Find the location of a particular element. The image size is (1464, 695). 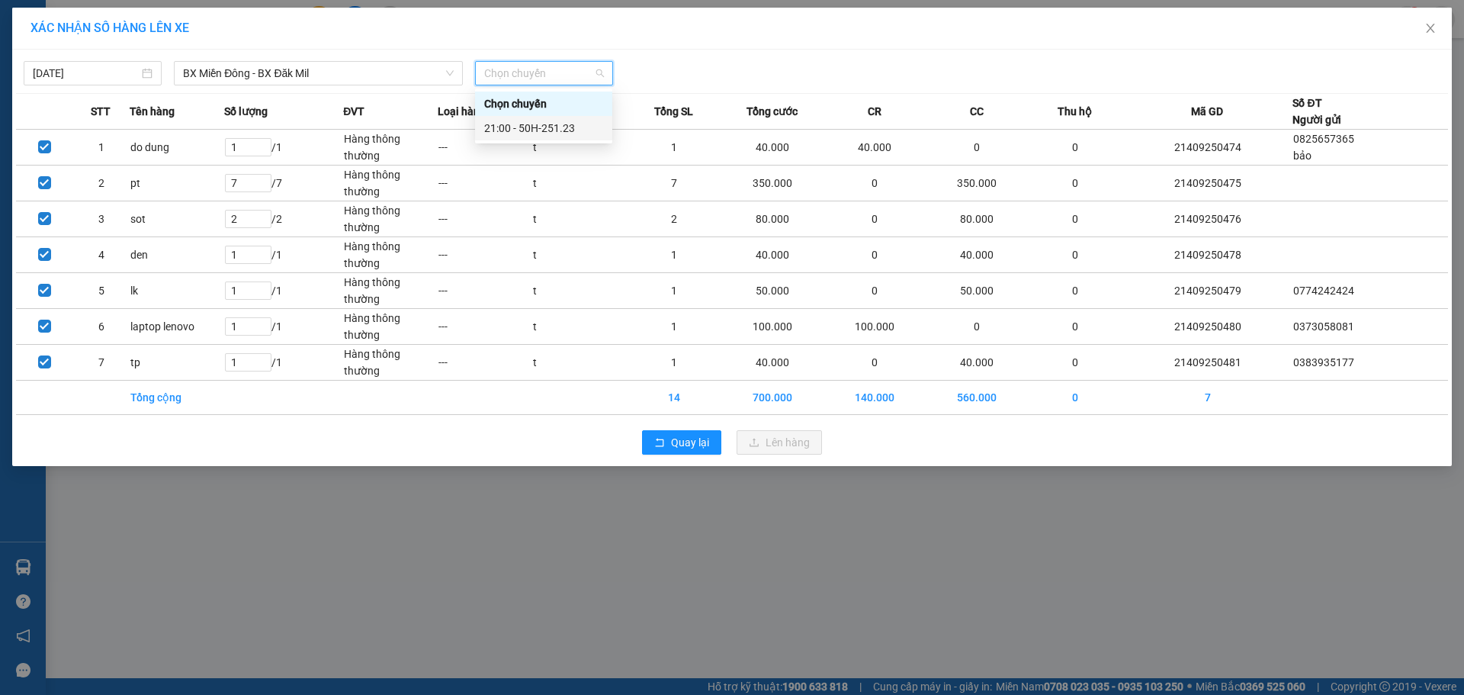

button: Close is located at coordinates (1431, 29).